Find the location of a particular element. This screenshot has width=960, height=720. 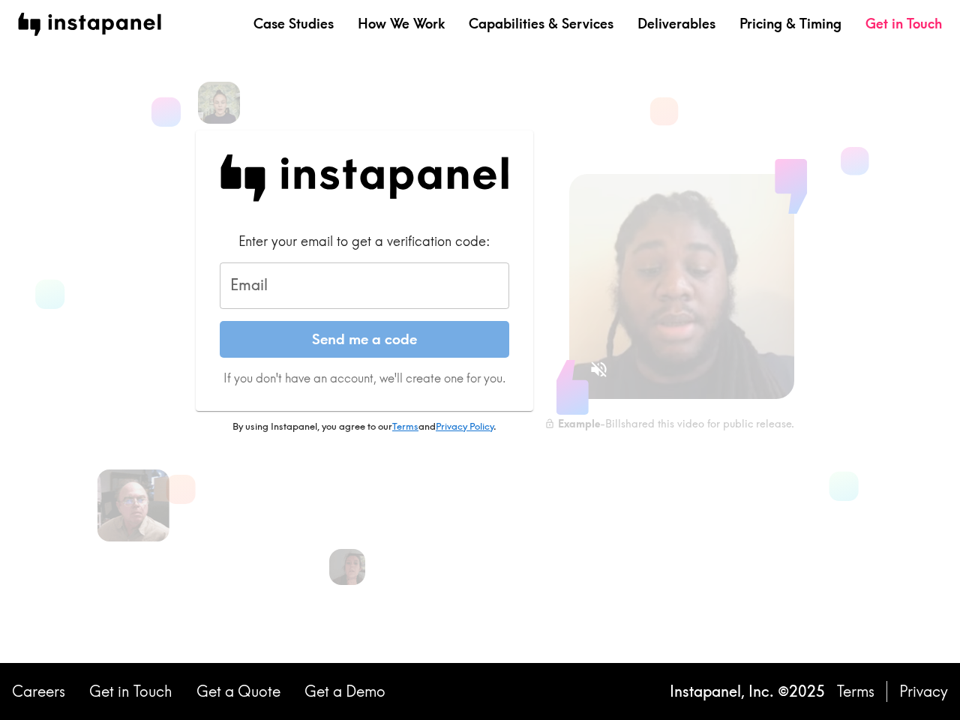

button: Sound is off is located at coordinates (598, 369).